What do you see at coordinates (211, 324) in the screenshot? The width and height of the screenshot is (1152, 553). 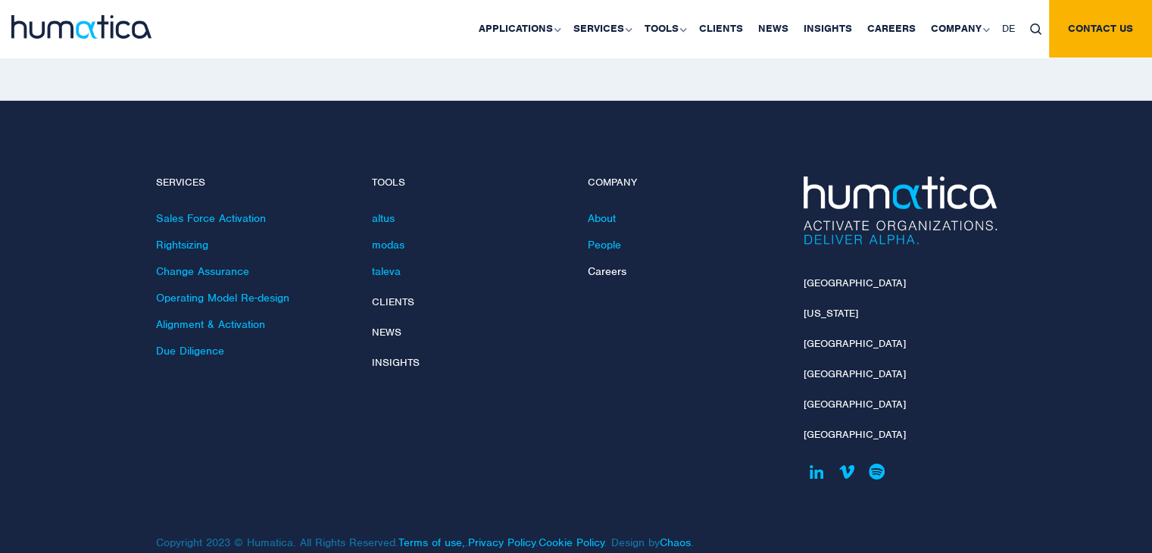 I see `a: Alignment & Activation` at bounding box center [211, 324].